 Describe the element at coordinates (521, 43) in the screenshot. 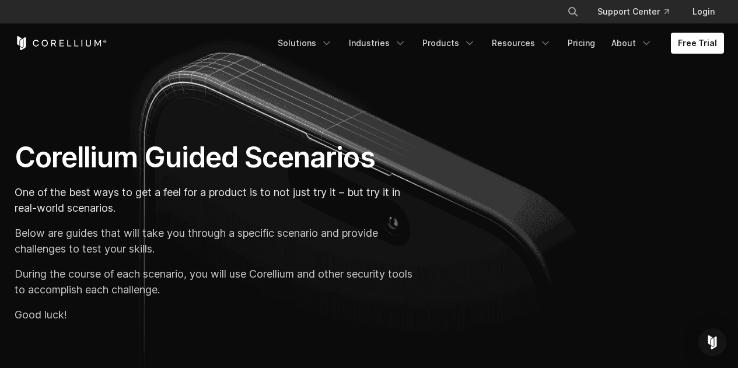

I see `a: Resources` at that location.